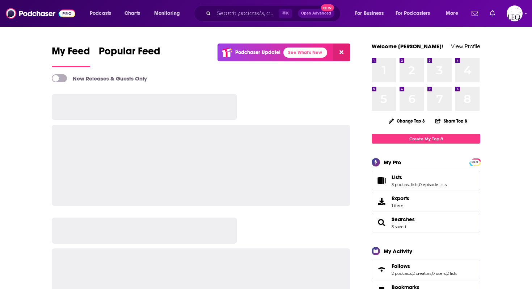 The image size is (532, 289). What do you see at coordinates (475, 162) in the screenshot?
I see `span: PRO` at bounding box center [475, 162].